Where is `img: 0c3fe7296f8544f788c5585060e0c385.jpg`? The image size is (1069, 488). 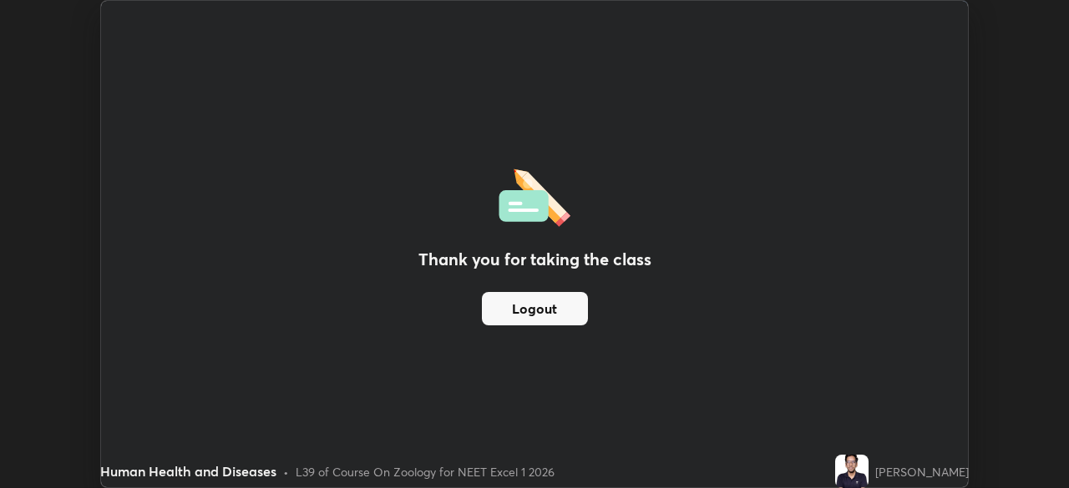
img: 0c3fe7296f8544f788c5585060e0c385.jpg is located at coordinates (852, 472).